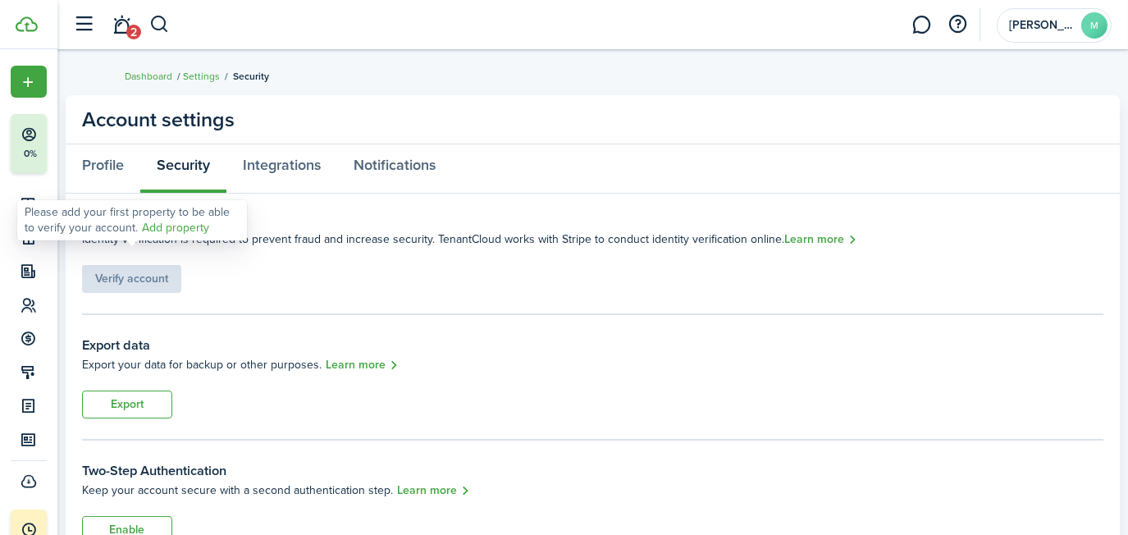 The width and height of the screenshot is (1128, 535). Describe the element at coordinates (154, 471) in the screenshot. I see `h3: Two-Step Authentication` at that location.